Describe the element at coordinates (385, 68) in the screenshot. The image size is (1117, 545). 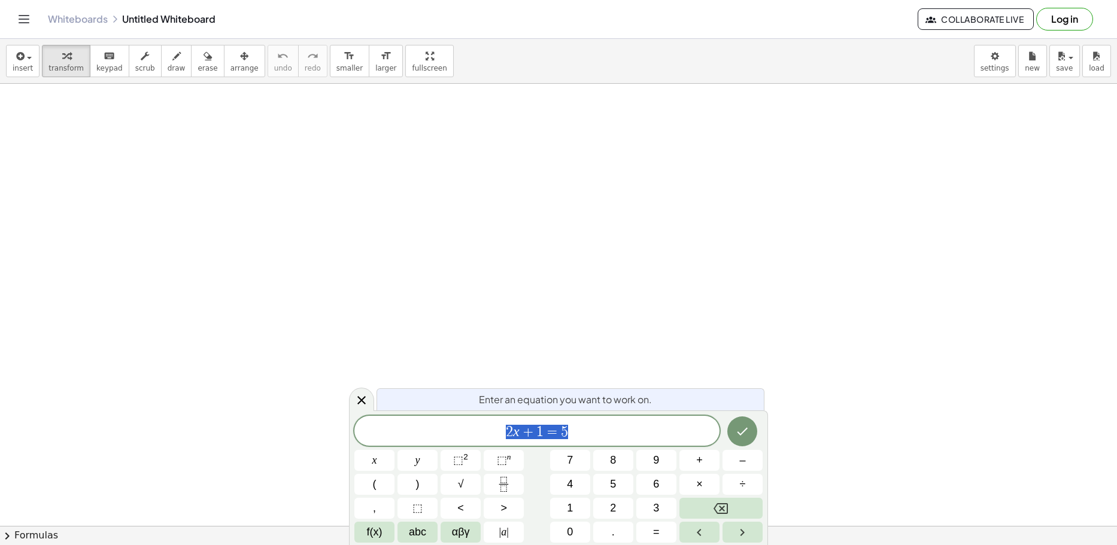
I see `span: larger` at that location.